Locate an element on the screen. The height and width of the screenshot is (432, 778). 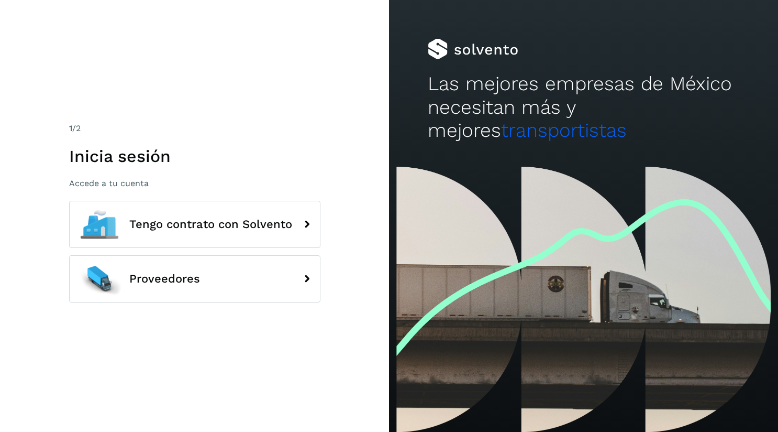
button: Proveedores is located at coordinates (195, 279).